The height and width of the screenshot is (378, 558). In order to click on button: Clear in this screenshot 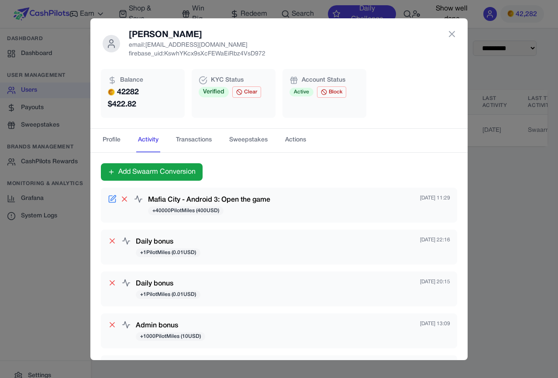, I will do `click(247, 92)`.